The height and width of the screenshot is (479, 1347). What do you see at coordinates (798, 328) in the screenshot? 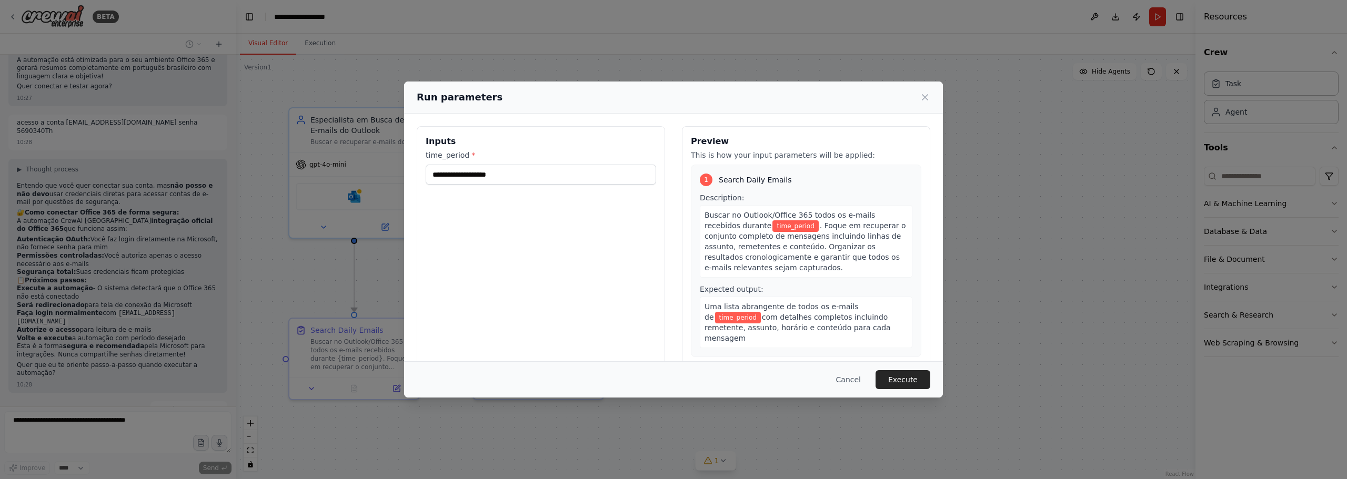
I see `span: com detalhes completos incluindo remetente, assunto, horário e conteúdo para cada mensagem` at bounding box center [798, 328].